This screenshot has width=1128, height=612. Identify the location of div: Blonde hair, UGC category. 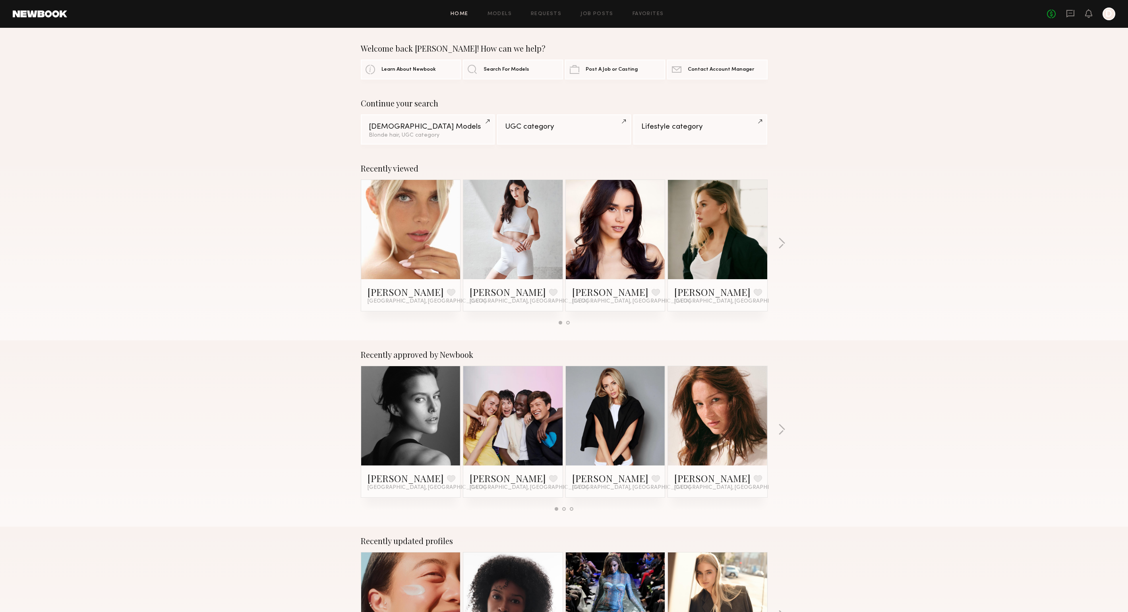
(427, 135).